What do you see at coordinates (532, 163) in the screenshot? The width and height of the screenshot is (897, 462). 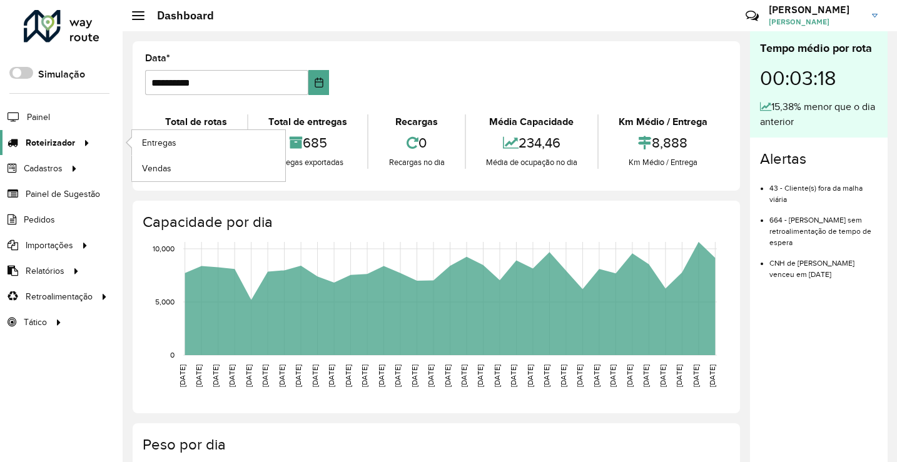 I see `div: Média de ocupação no dia` at bounding box center [532, 163].